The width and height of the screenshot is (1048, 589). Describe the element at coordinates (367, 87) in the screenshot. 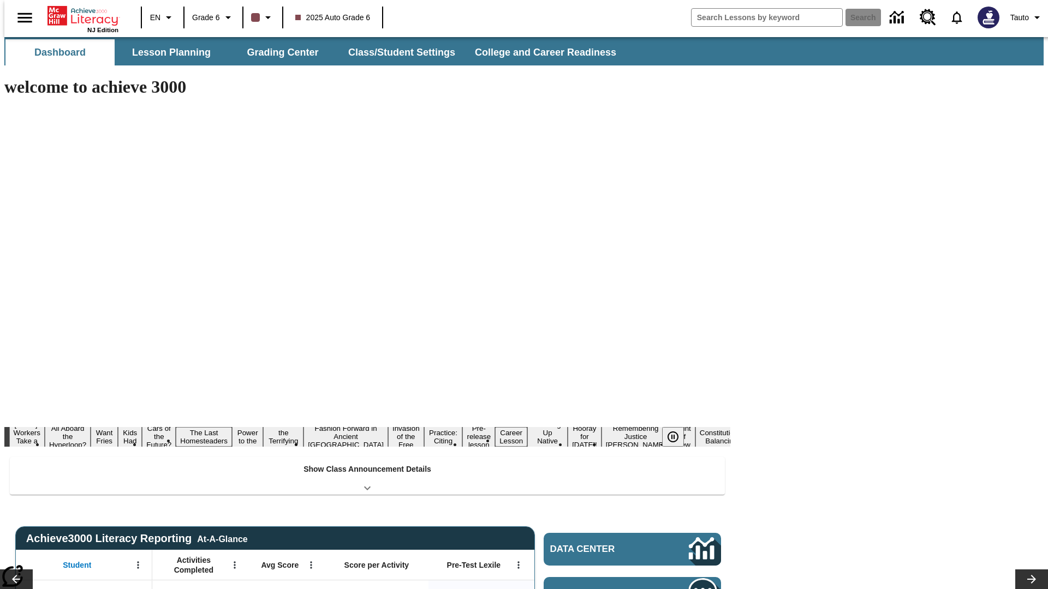

I see `h1: welcome to achieve 3000` at that location.